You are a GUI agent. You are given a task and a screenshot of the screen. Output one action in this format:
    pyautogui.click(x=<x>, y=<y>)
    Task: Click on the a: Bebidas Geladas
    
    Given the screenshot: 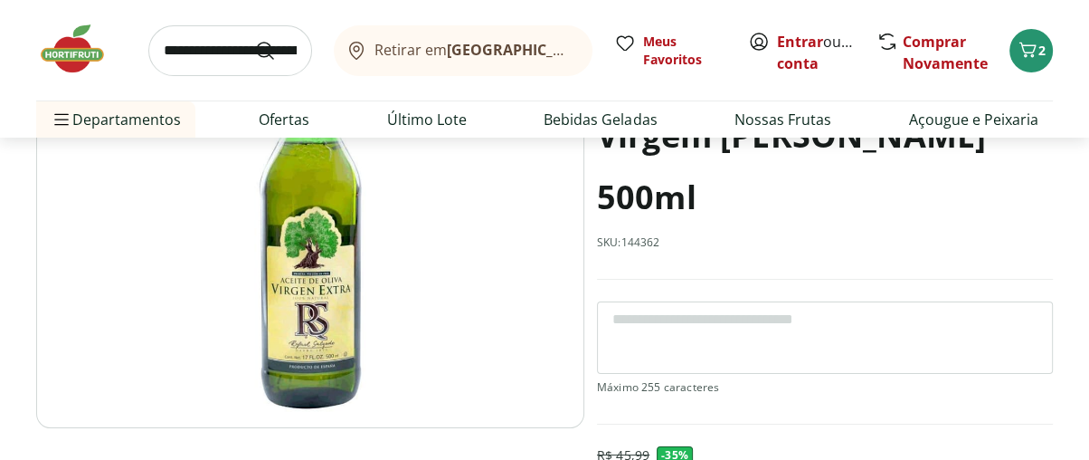 What is the action you would take?
    pyautogui.click(x=600, y=119)
    